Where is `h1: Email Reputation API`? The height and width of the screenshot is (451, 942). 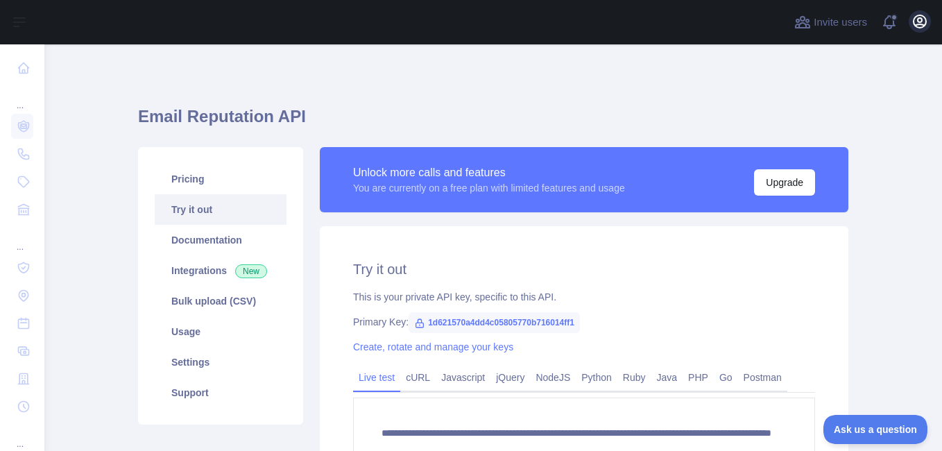 h1: Email Reputation API is located at coordinates (493, 122).